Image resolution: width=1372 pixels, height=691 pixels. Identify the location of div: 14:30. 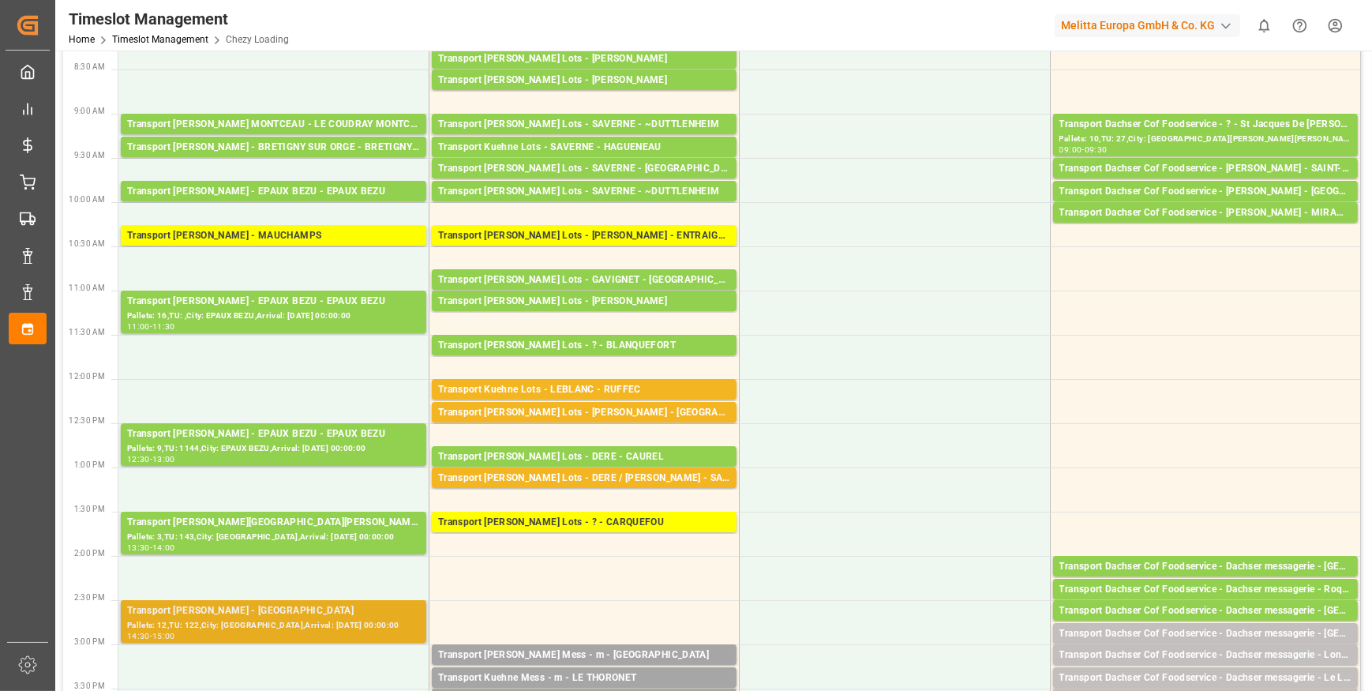
(138, 636).